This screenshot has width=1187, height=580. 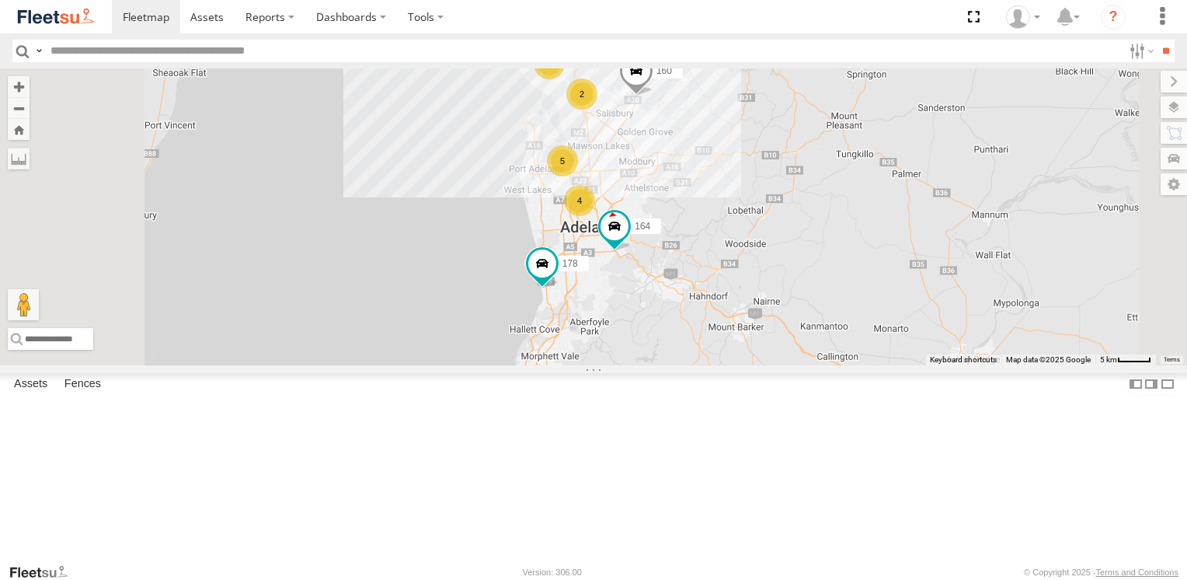 What do you see at coordinates (19, 86) in the screenshot?
I see `button: Zoom in` at bounding box center [19, 86].